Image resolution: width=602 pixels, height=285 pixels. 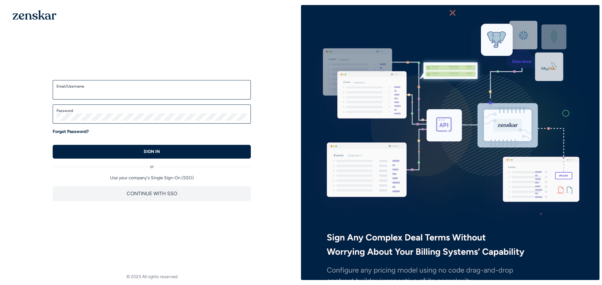 I want to click on p: Forgot Password?, so click(x=70, y=132).